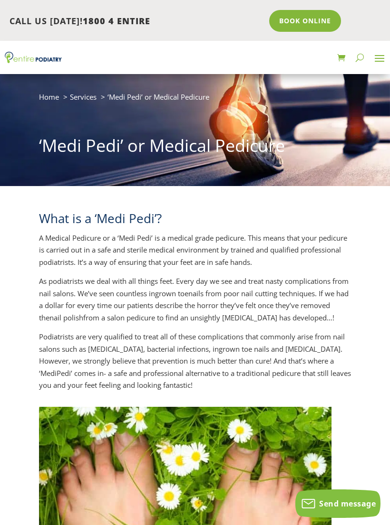  I want to click on keyword: nail polish, so click(66, 318).